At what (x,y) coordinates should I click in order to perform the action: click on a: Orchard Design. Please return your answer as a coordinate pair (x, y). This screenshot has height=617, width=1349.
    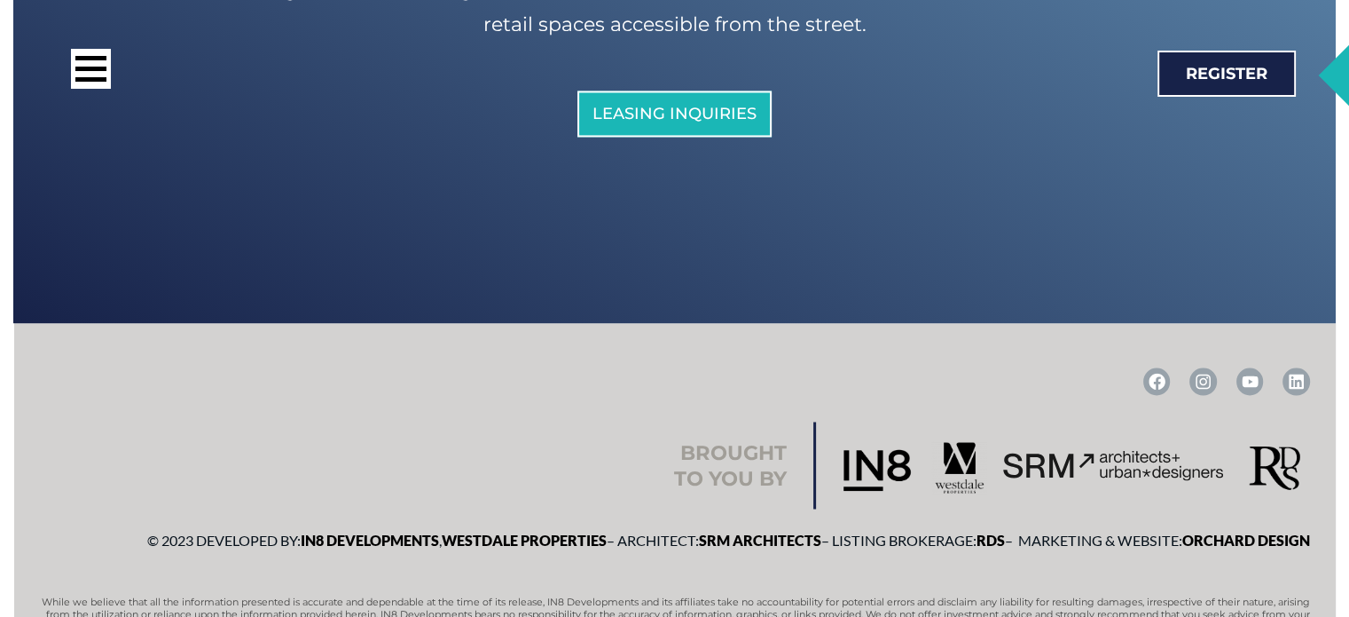
    Looking at the image, I should click on (1247, 539).